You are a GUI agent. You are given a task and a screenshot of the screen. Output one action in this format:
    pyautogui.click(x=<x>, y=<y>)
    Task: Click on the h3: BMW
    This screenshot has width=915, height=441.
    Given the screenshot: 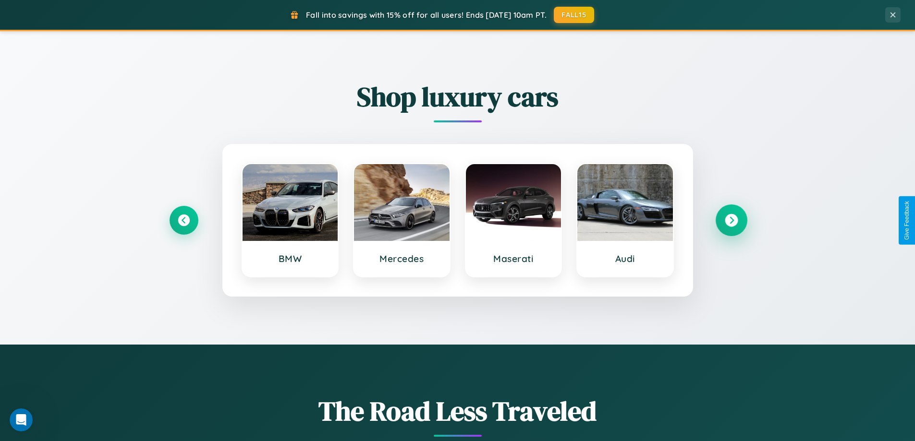 What is the action you would take?
    pyautogui.click(x=290, y=259)
    